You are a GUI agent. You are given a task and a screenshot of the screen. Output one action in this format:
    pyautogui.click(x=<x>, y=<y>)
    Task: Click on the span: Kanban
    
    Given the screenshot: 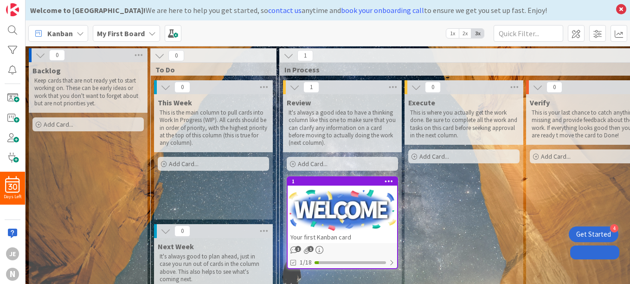 What is the action you would take?
    pyautogui.click(x=60, y=33)
    